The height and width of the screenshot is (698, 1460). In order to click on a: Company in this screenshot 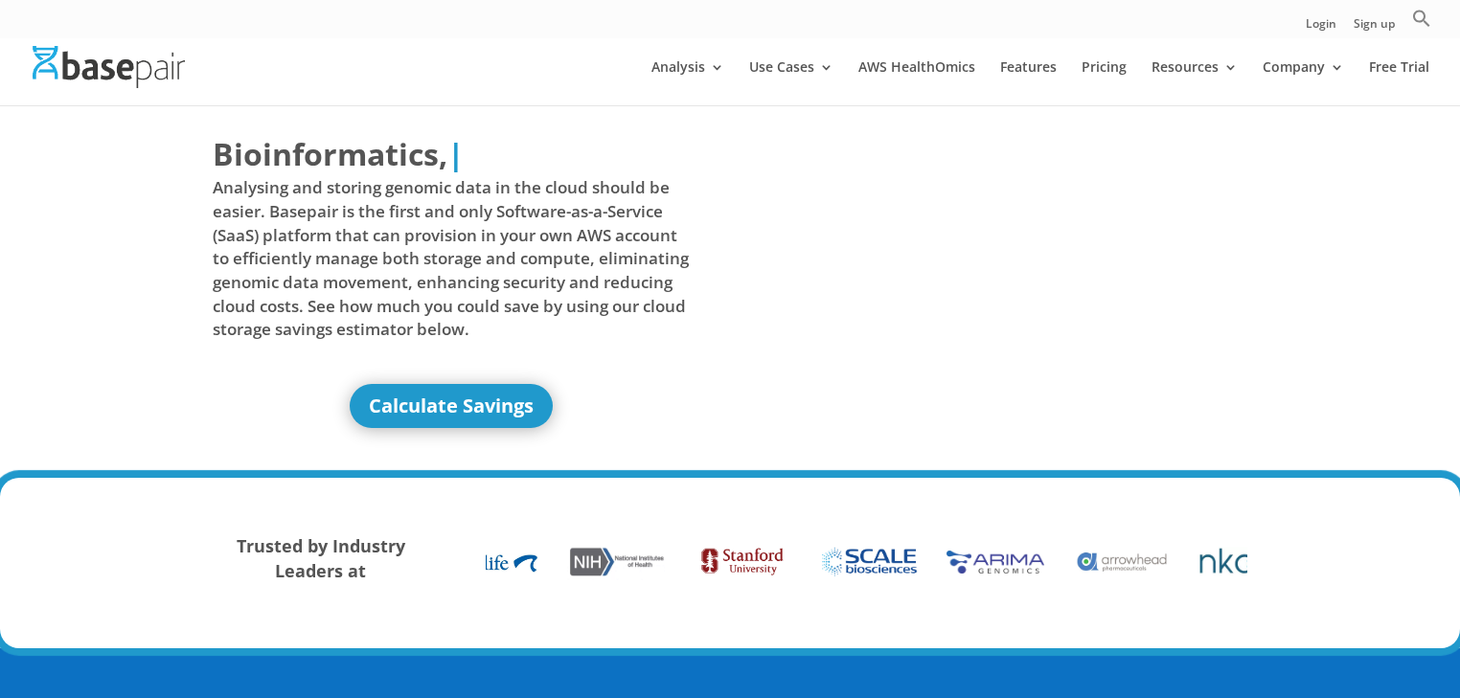, I will do `click(1302, 82)`.